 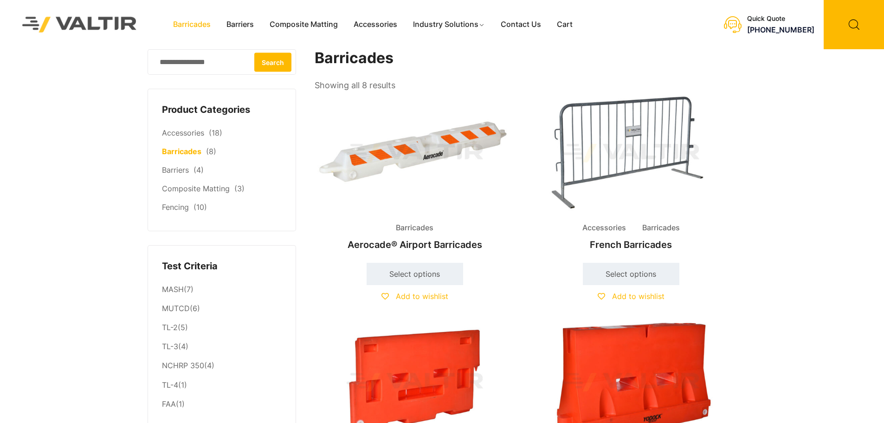 I want to click on a: TL-4, so click(x=170, y=385).